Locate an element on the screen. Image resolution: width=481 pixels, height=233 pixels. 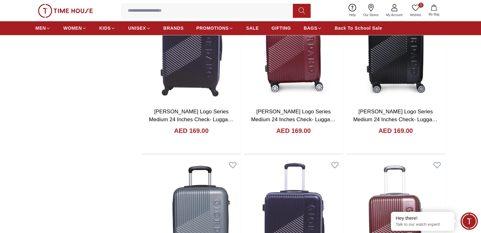
button: My Bag is located at coordinates (434, 10).